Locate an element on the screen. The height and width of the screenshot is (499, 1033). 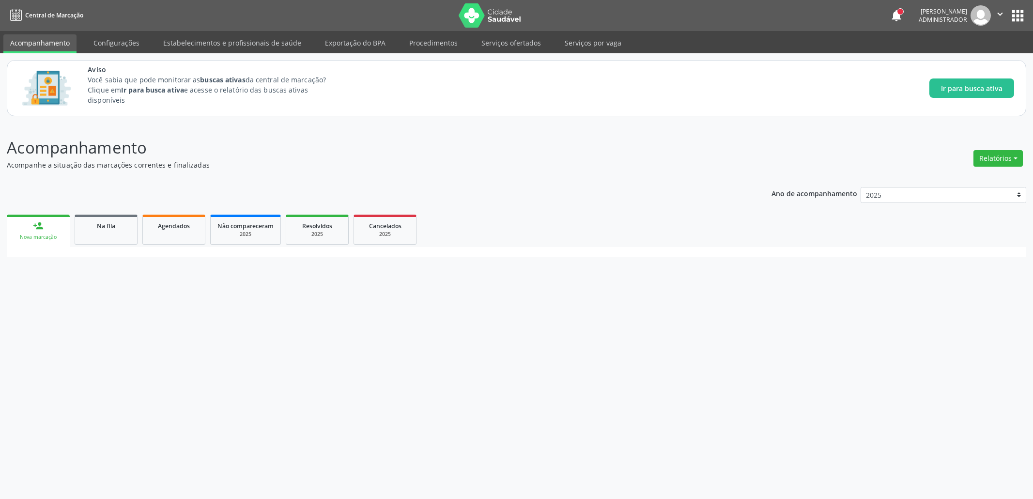
span: Na fila is located at coordinates (106, 226).